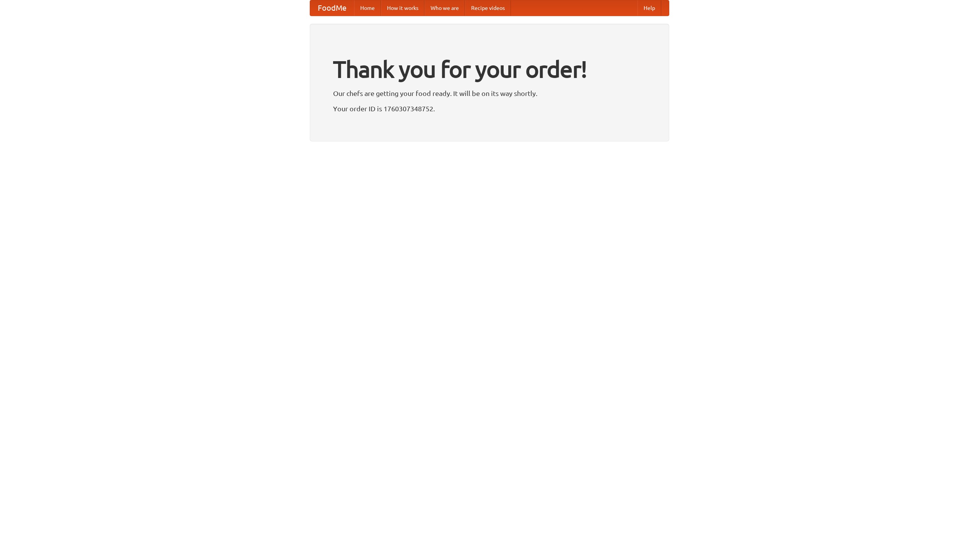  What do you see at coordinates (367, 8) in the screenshot?
I see `a: Home` at bounding box center [367, 8].